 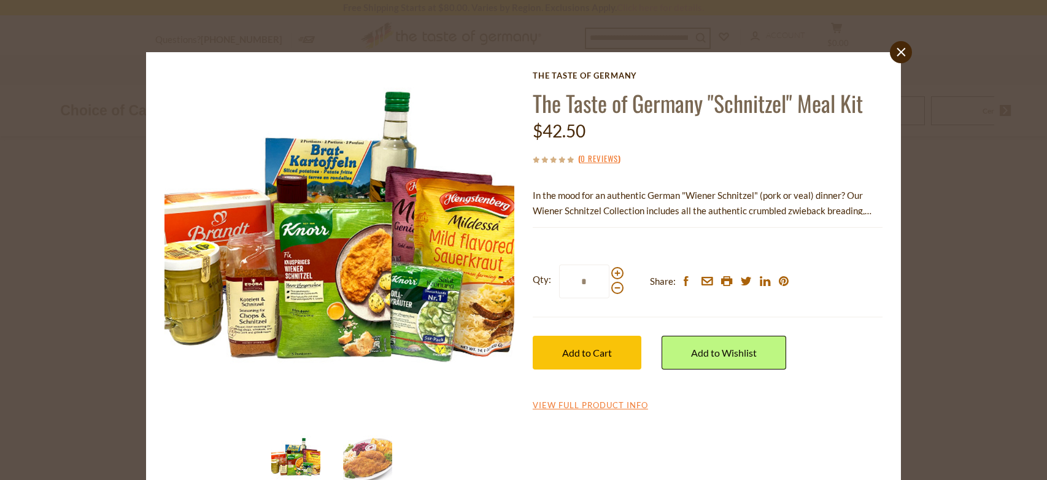 What do you see at coordinates (585, 281) in the screenshot?
I see `input: Qty:` at bounding box center [585, 281].